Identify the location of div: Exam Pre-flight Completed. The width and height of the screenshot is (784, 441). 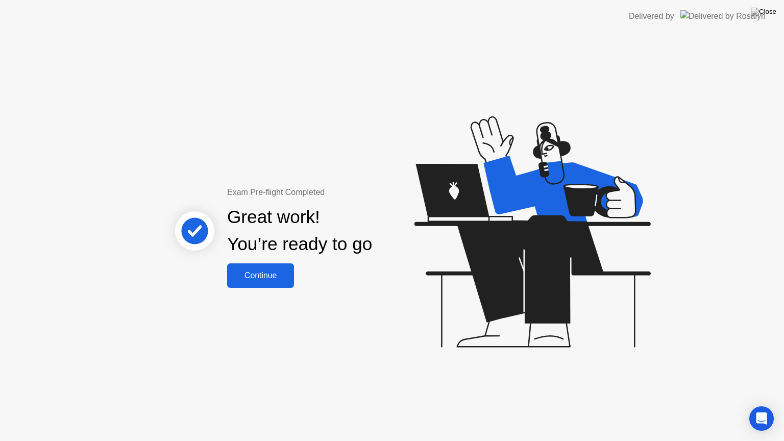
(332, 192).